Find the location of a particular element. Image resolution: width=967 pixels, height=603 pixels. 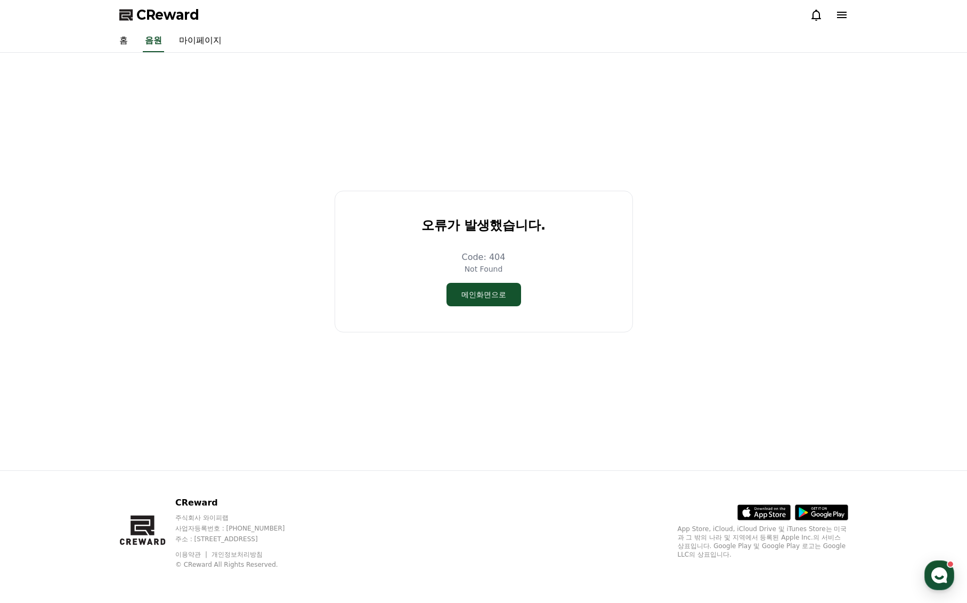

a: 음원 is located at coordinates (153, 41).